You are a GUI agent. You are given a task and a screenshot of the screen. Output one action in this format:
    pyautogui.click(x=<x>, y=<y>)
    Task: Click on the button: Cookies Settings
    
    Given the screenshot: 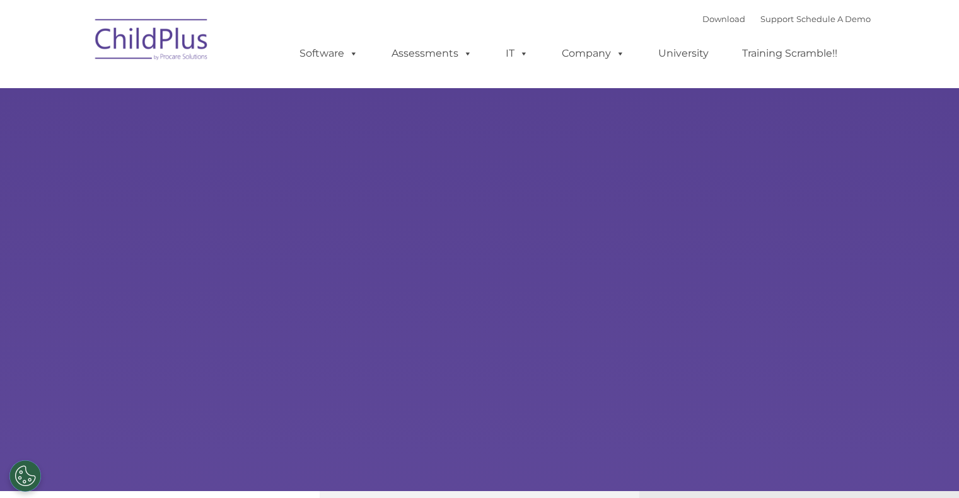 What is the action you would take?
    pyautogui.click(x=25, y=476)
    